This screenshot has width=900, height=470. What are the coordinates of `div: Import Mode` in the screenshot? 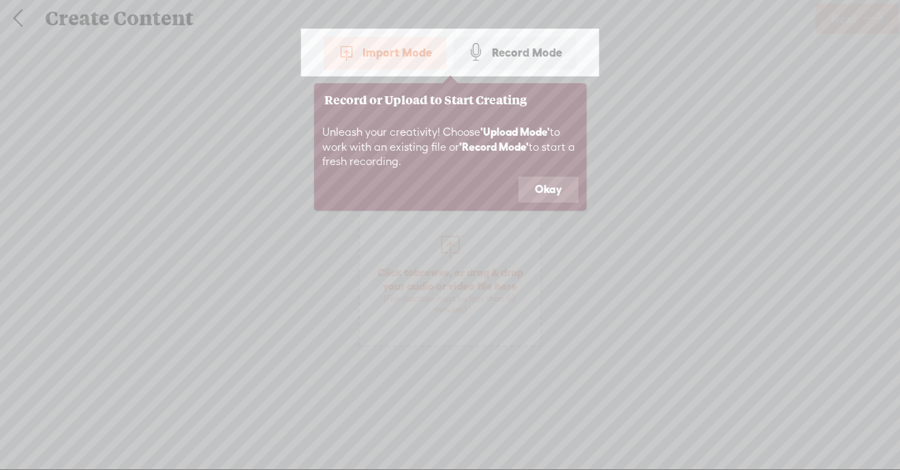 It's located at (385, 52).